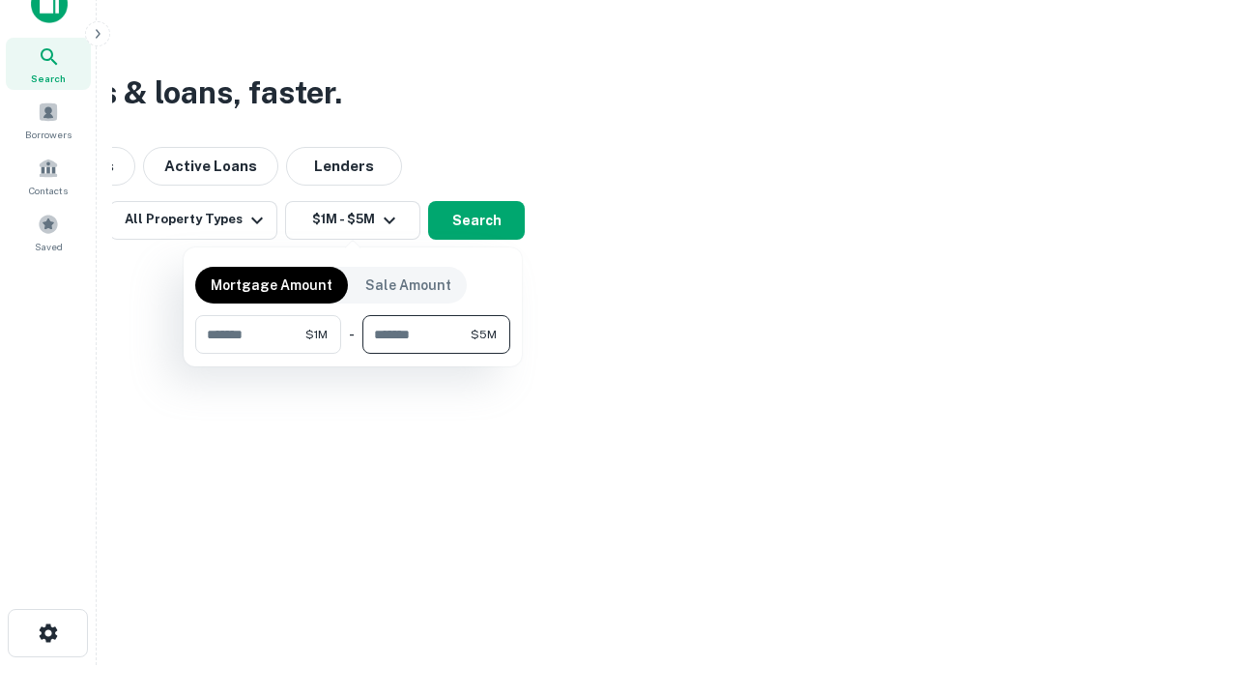 Image resolution: width=1237 pixels, height=696 pixels. What do you see at coordinates (1189, 588) in the screenshot?
I see `div: Chat Widget` at bounding box center [1189, 588].